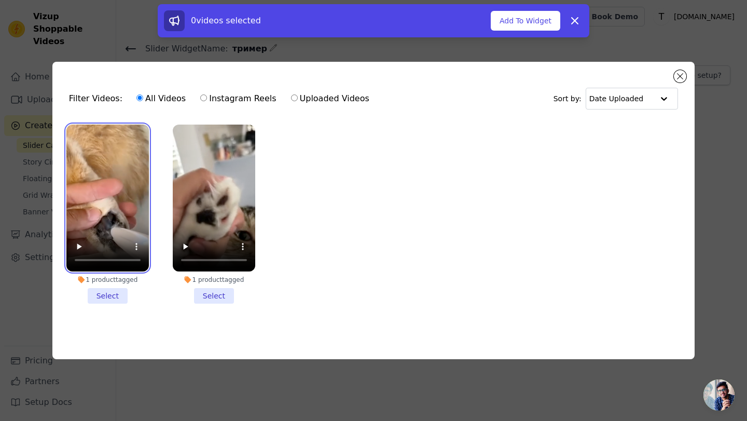  Describe the element at coordinates (330, 99) in the screenshot. I see `label: Uploaded Videos` at that location.